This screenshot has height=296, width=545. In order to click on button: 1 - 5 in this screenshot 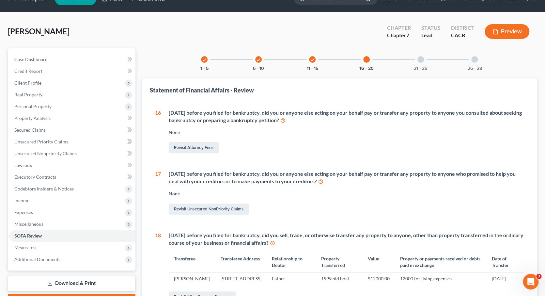, I will do `click(204, 69)`.